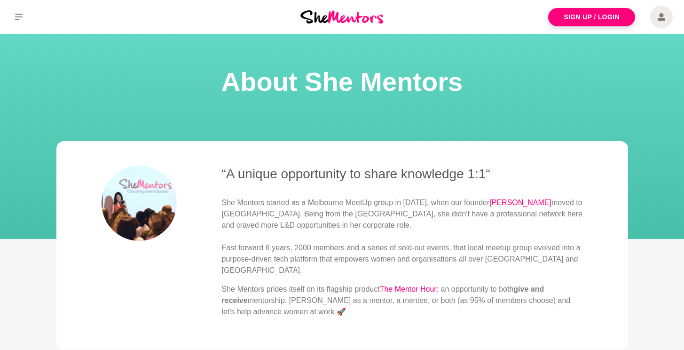 The width and height of the screenshot is (684, 350). What do you see at coordinates (408, 289) in the screenshot?
I see `a: The Mentor Hour` at bounding box center [408, 289].